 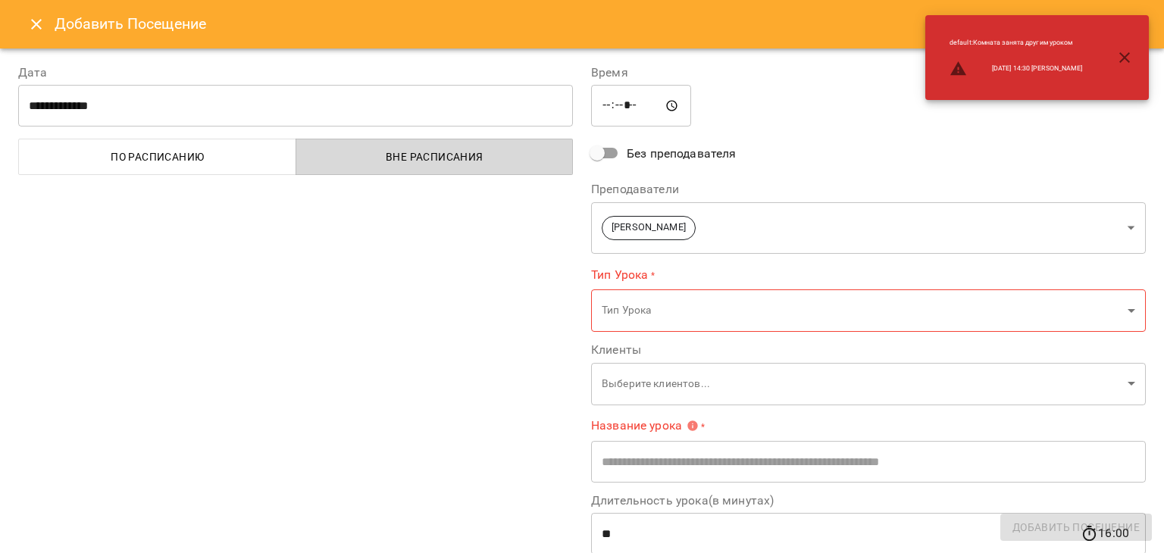 What do you see at coordinates (692, 426) in the screenshot?
I see `svg: Укажите название урока или выберите клиентов` at bounding box center [692, 426].